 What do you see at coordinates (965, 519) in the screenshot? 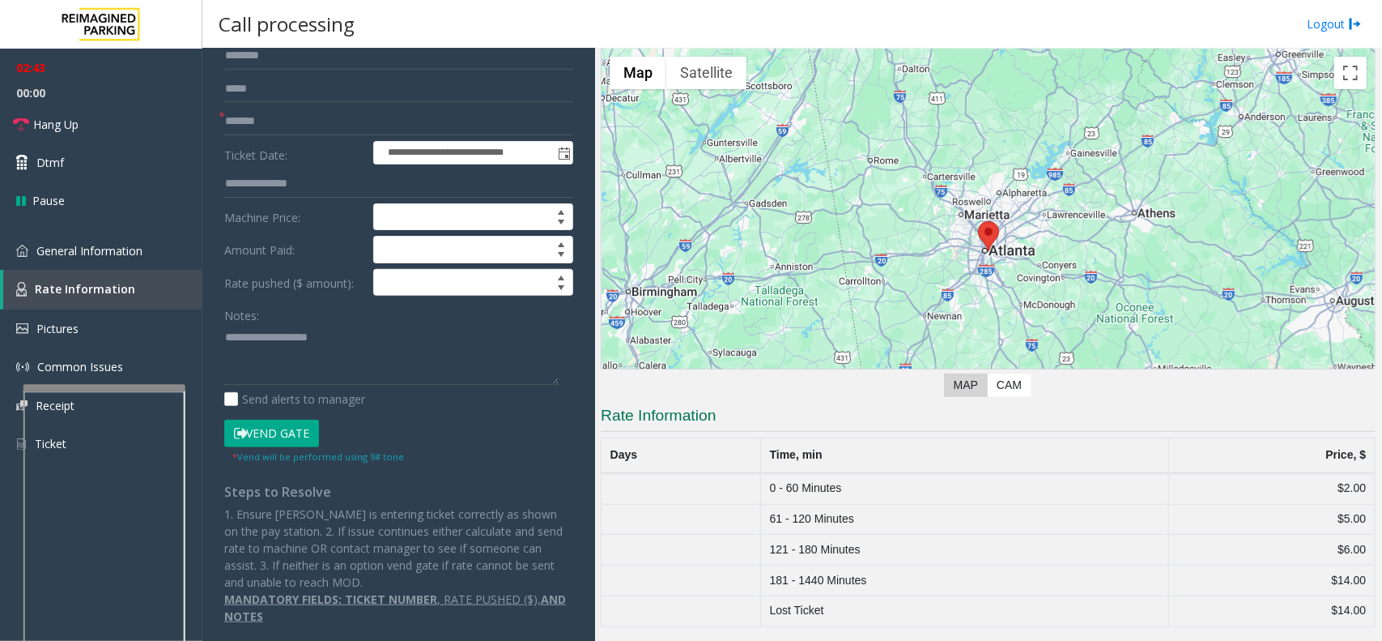
I see `td: 61 - 120 Minutes` at bounding box center [965, 519].